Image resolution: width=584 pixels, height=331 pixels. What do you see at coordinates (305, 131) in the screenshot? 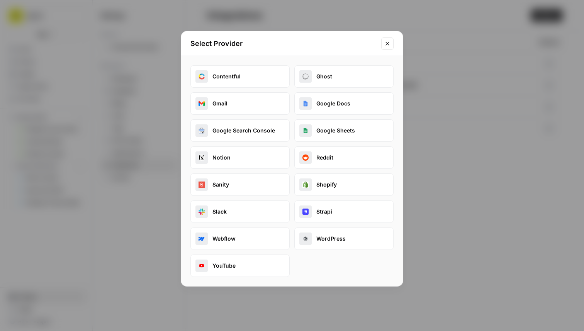
I see `img: google_sheets` at bounding box center [305, 131].